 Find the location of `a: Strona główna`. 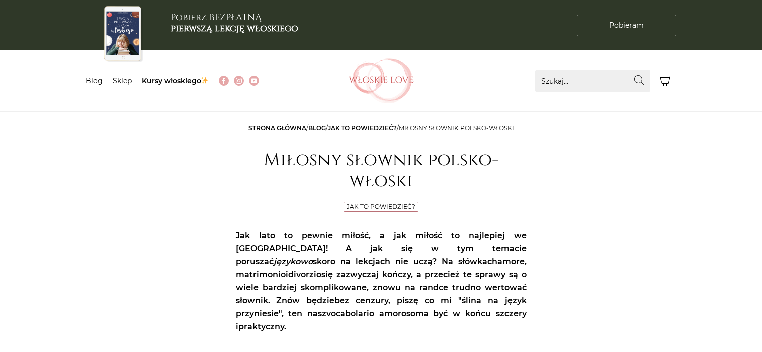

a: Strona główna is located at coordinates (277, 128).